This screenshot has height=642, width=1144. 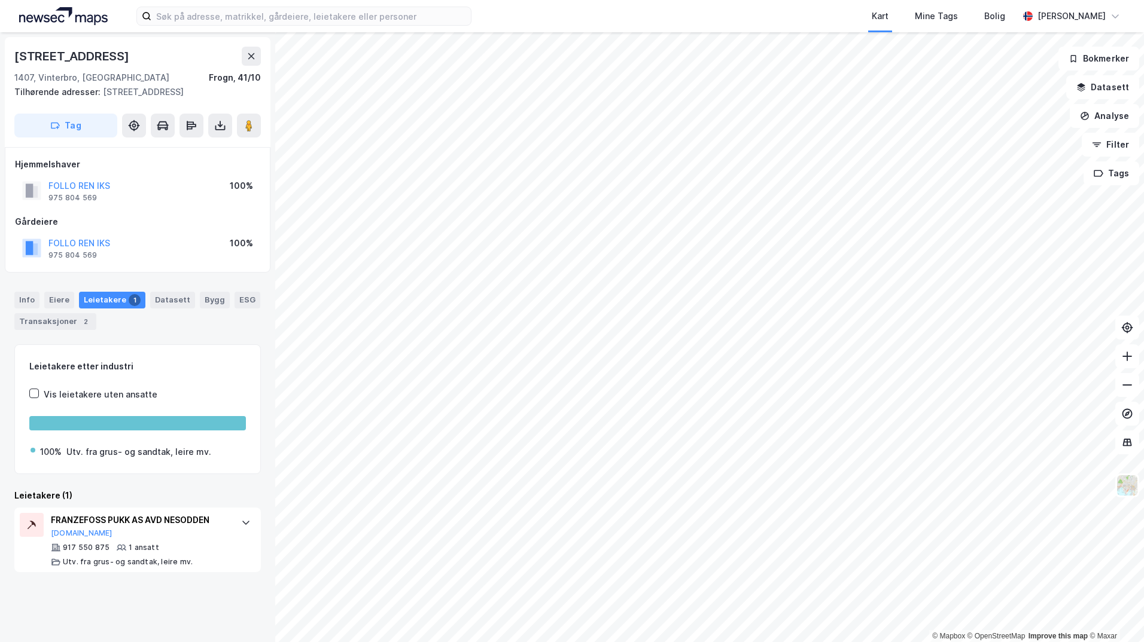 What do you see at coordinates (172, 300) in the screenshot?
I see `div: Datasett` at bounding box center [172, 300].